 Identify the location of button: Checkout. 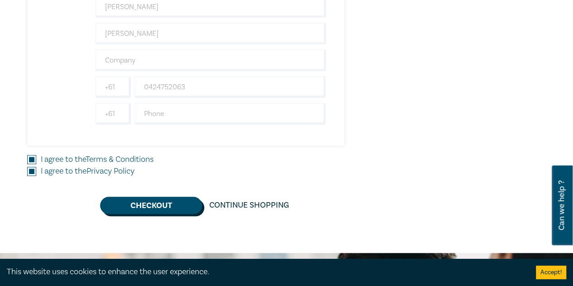
(151, 205).